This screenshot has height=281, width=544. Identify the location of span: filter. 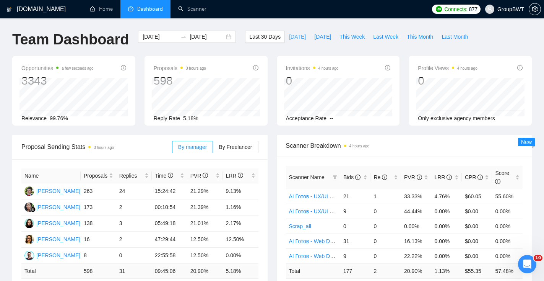
(335, 177).